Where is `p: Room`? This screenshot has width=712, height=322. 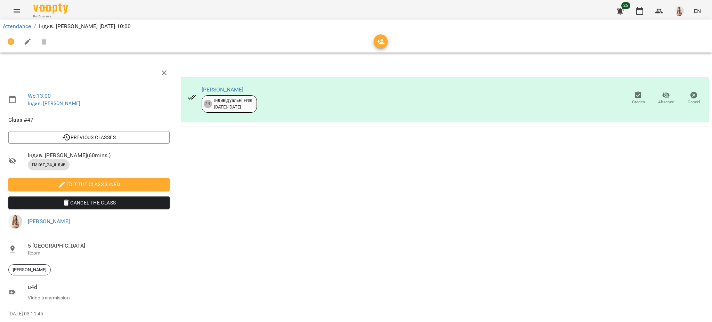 p: Room is located at coordinates (99, 253).